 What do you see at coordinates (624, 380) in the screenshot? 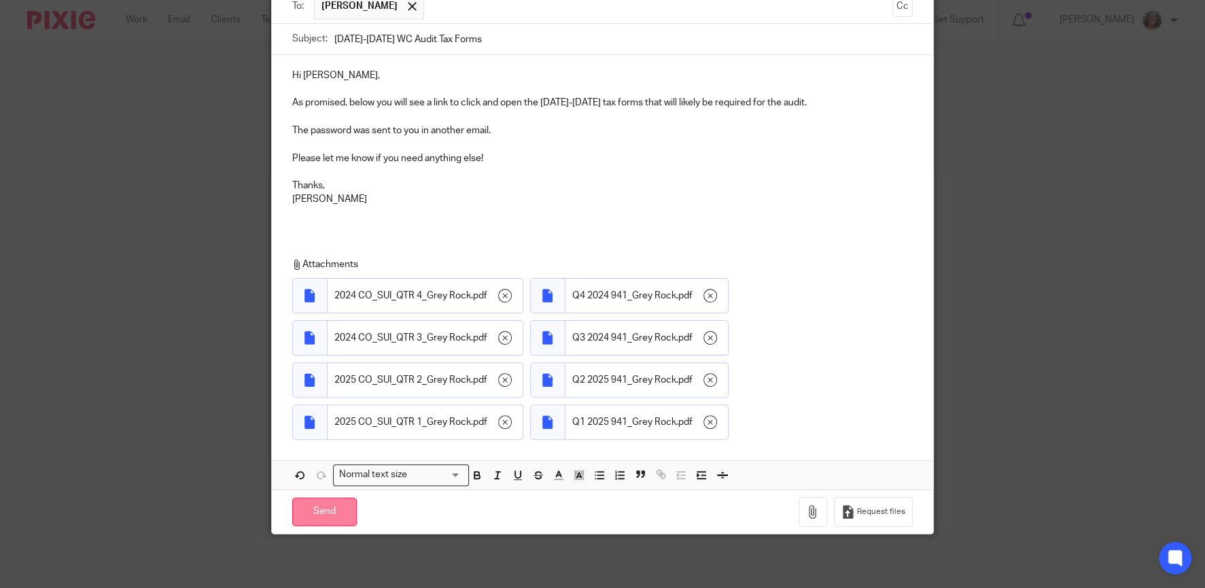
I see `span: Q2 2025 941_Grey Rock` at bounding box center [624, 380].